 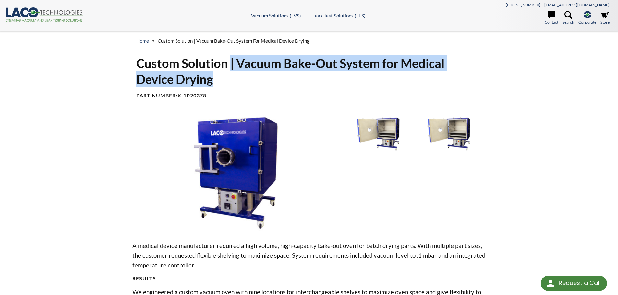 I want to click on img: Vacuum Bake-out System Door Open with Shelves image, so click(x=448, y=134).